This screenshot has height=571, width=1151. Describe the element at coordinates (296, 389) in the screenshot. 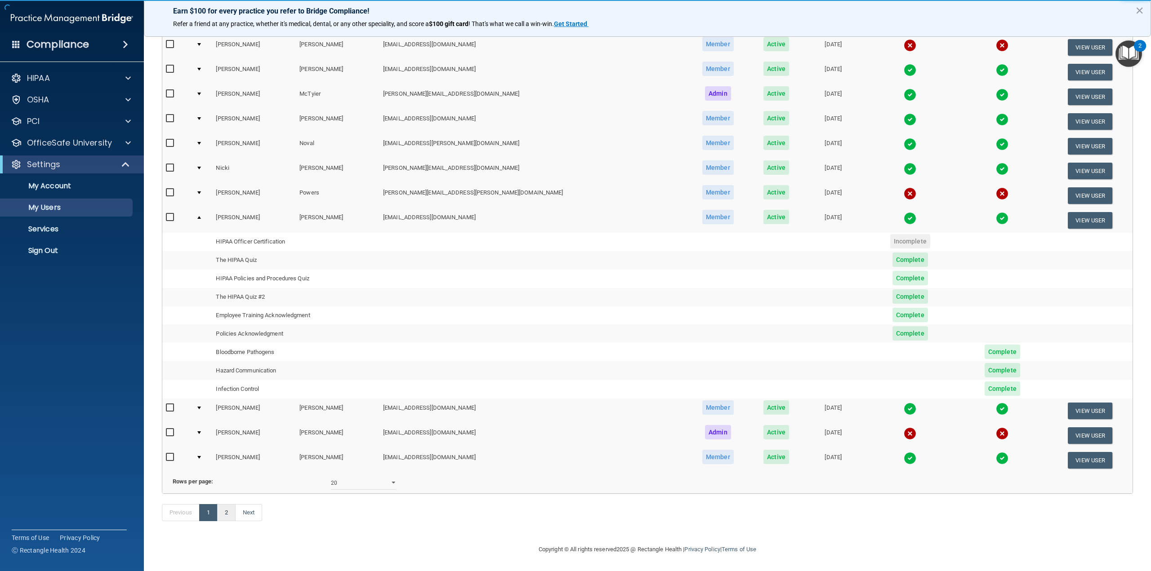

I see `td: Infection Control` at that location.